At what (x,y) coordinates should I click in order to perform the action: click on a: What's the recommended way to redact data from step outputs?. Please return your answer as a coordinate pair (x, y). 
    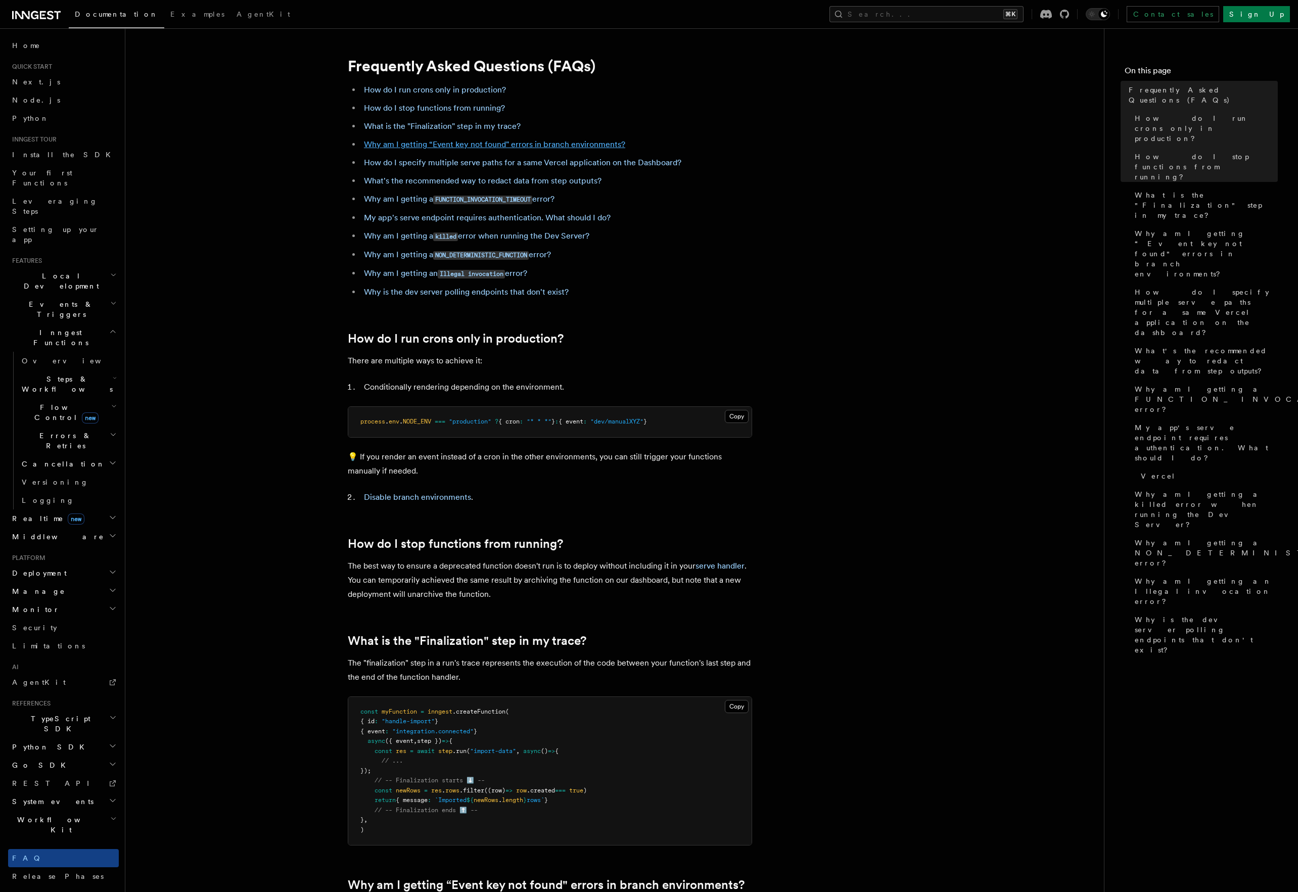
    Looking at the image, I should click on (1204, 361).